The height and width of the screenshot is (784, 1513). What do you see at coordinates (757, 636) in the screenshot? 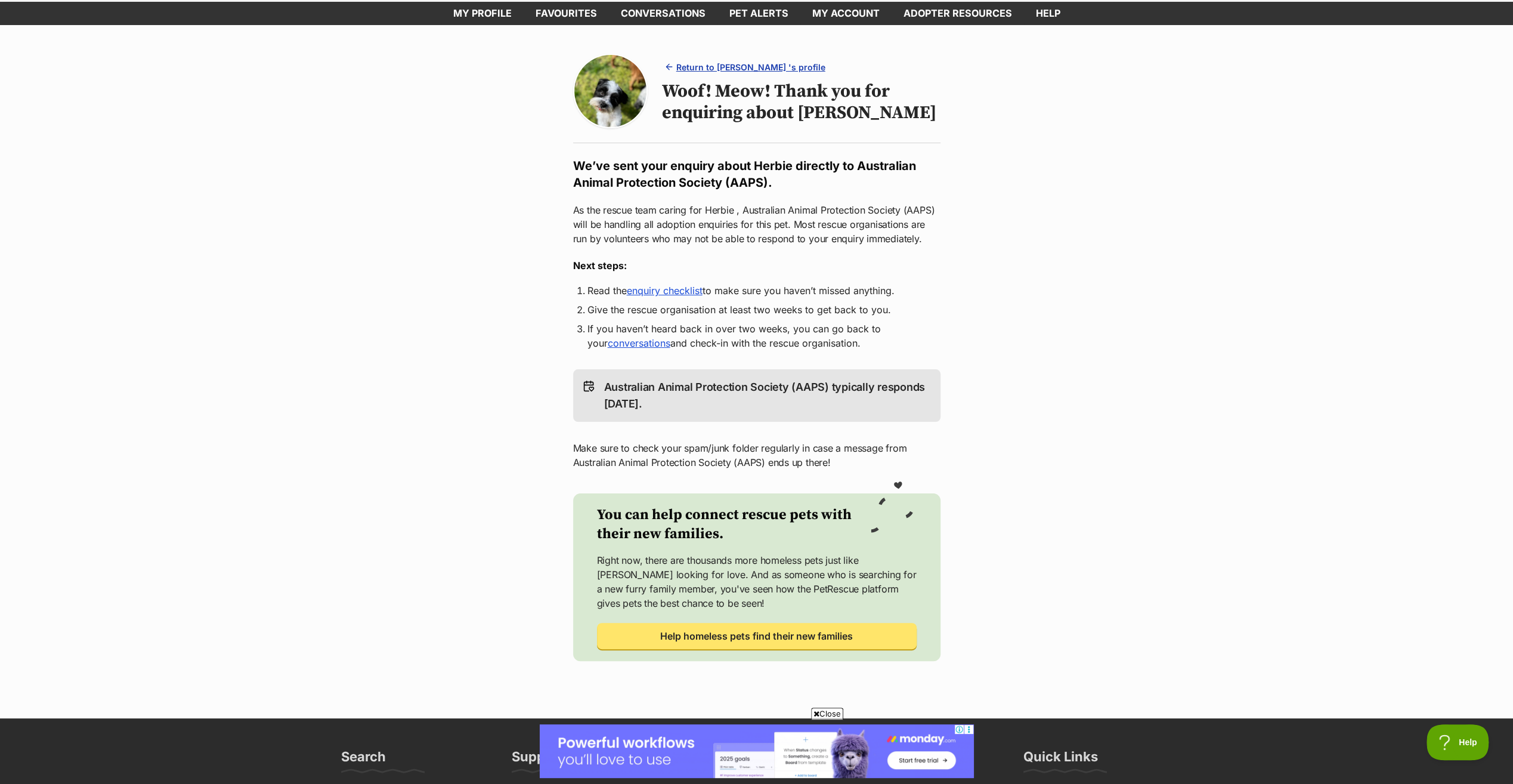
I see `a: Help homeless pets find their new families` at bounding box center [757, 636].